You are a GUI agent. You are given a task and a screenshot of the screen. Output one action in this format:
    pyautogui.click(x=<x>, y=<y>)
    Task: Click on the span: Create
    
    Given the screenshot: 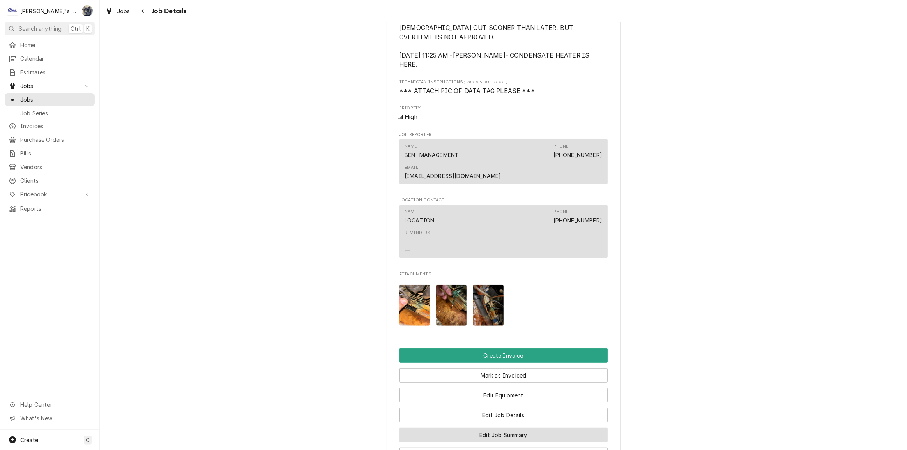 What is the action you would take?
    pyautogui.click(x=29, y=440)
    